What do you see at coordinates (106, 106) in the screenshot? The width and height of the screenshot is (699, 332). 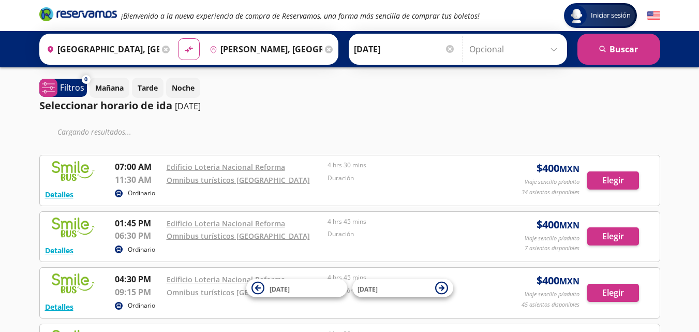 I see `p: Seleccionar horario de ida` at bounding box center [106, 106].